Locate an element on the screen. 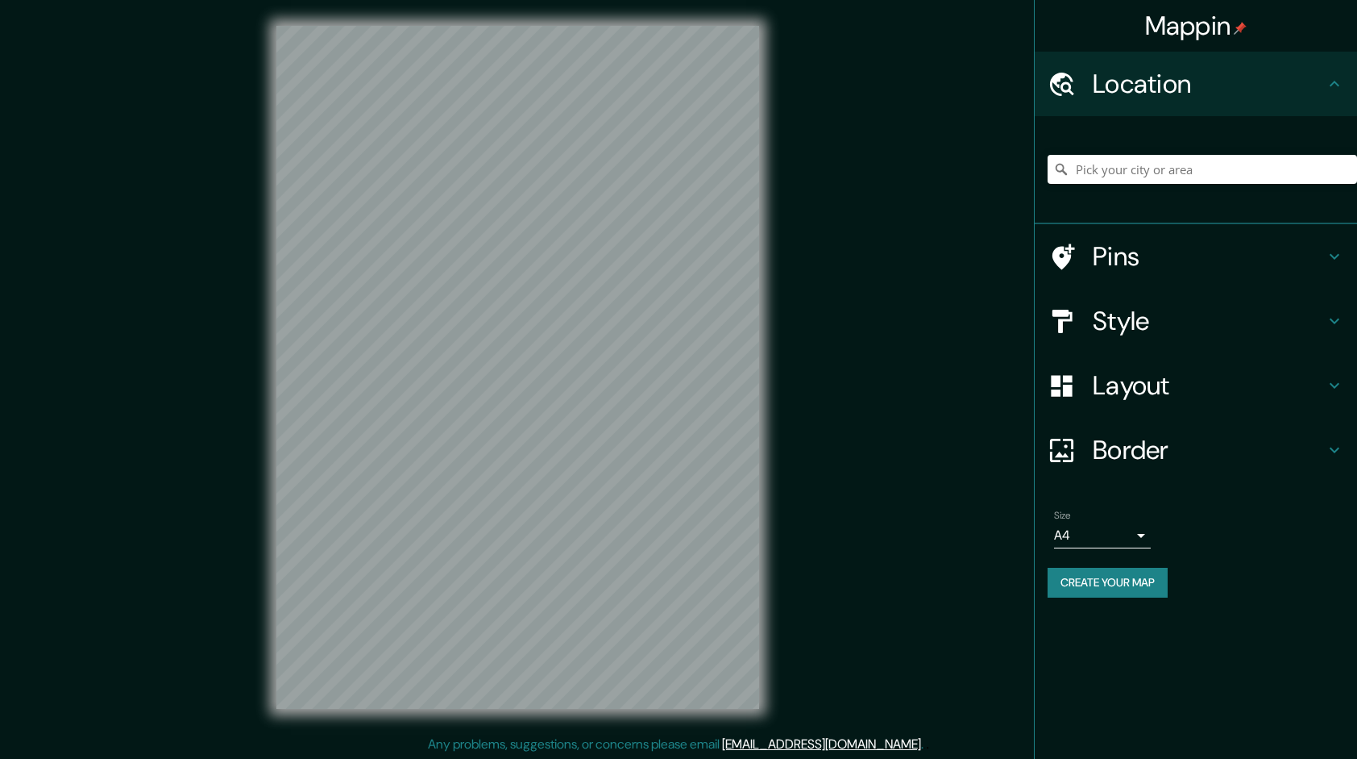 The height and width of the screenshot is (759, 1357). h4: Style is located at coordinates (1209, 321).